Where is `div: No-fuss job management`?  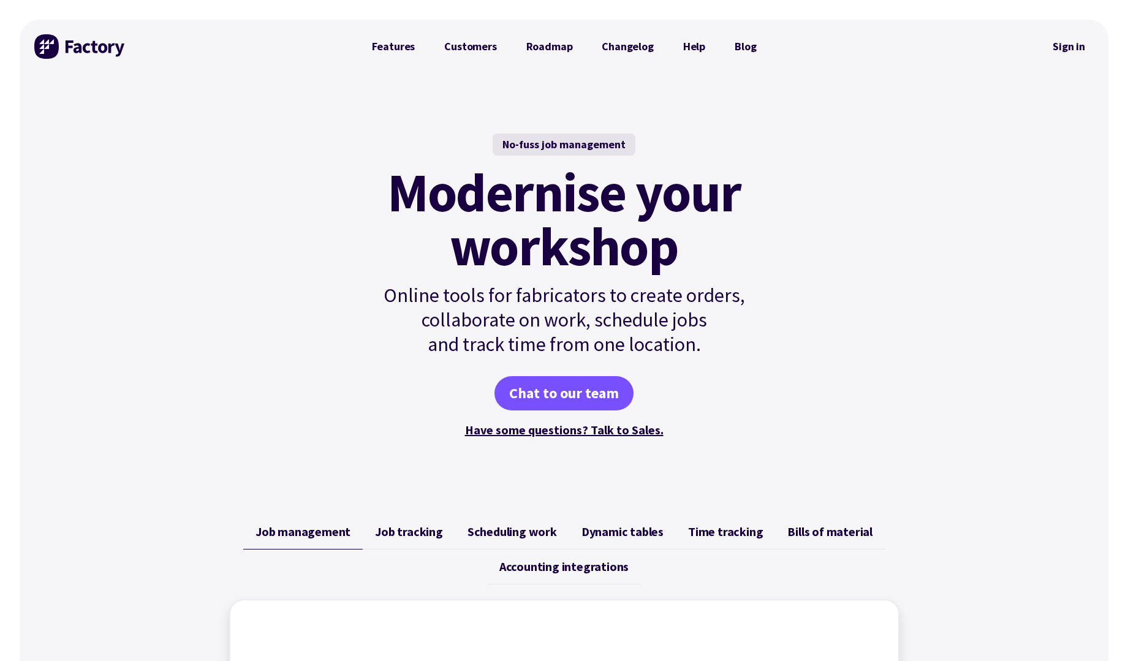 div: No-fuss job management is located at coordinates (564, 145).